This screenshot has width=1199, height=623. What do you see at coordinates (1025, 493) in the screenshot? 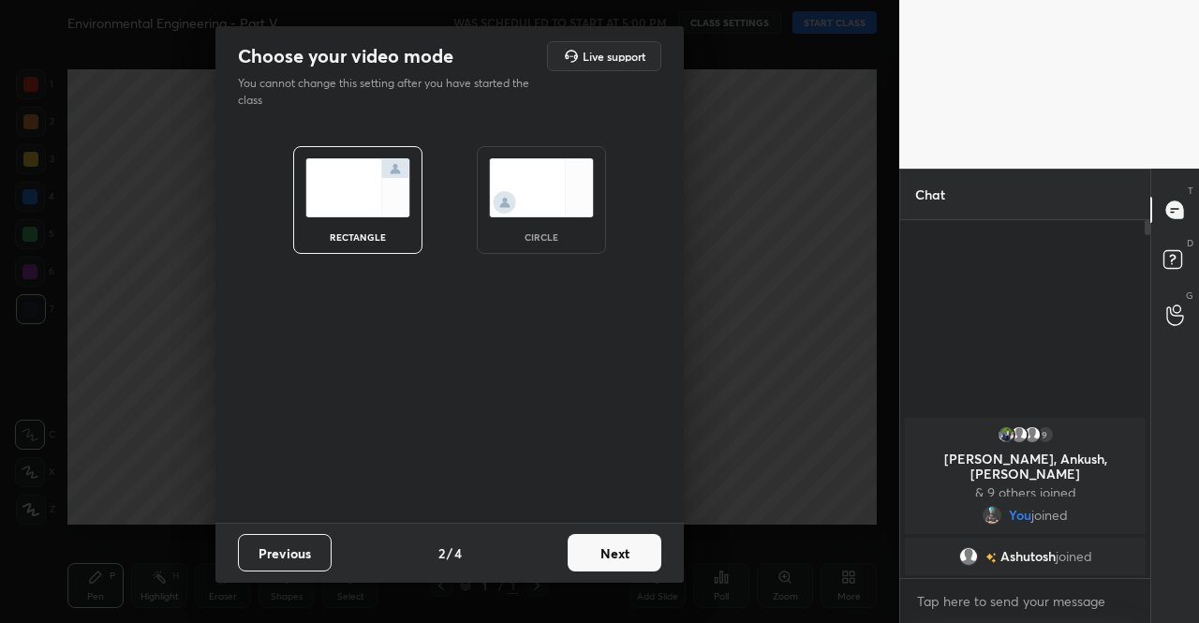
I see `p: & 9 others joined` at bounding box center [1025, 493].